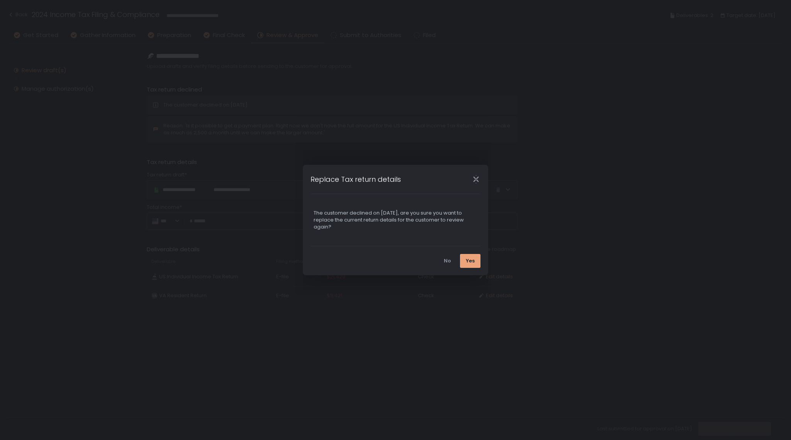  I want to click on button: Yes, so click(470, 261).